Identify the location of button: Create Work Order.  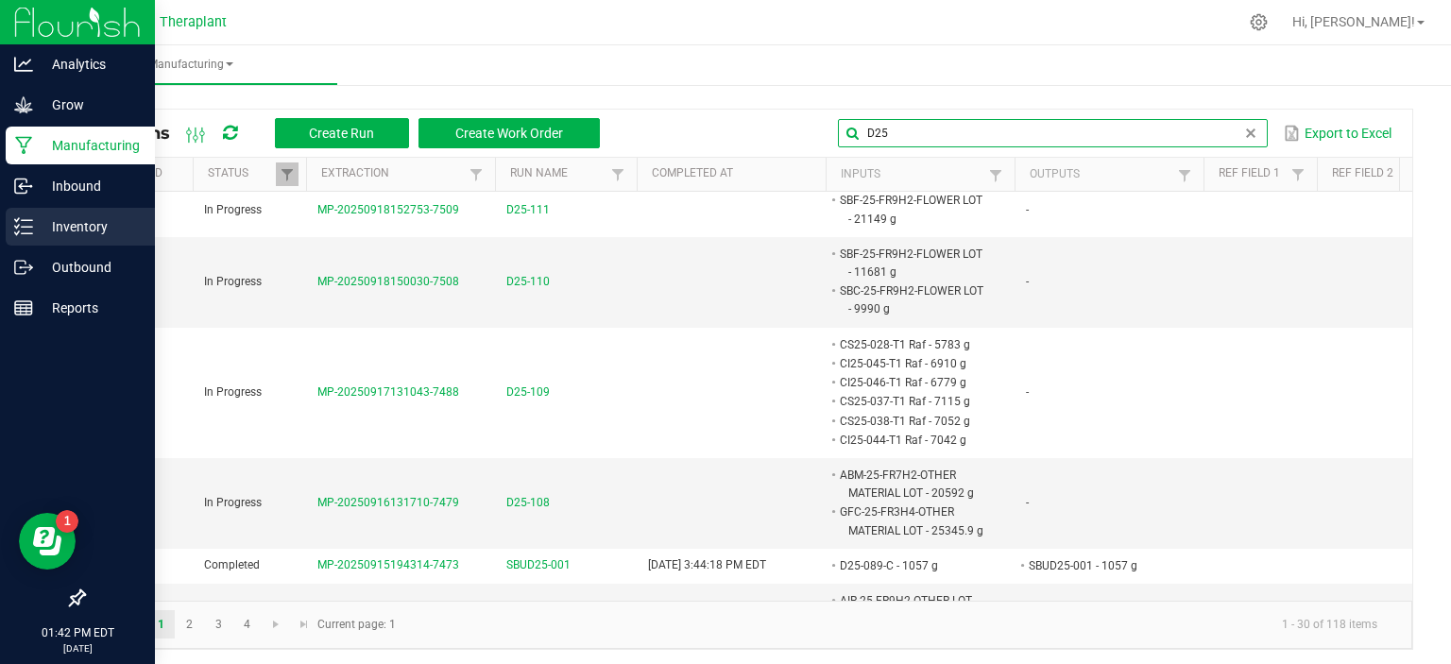
(509, 133).